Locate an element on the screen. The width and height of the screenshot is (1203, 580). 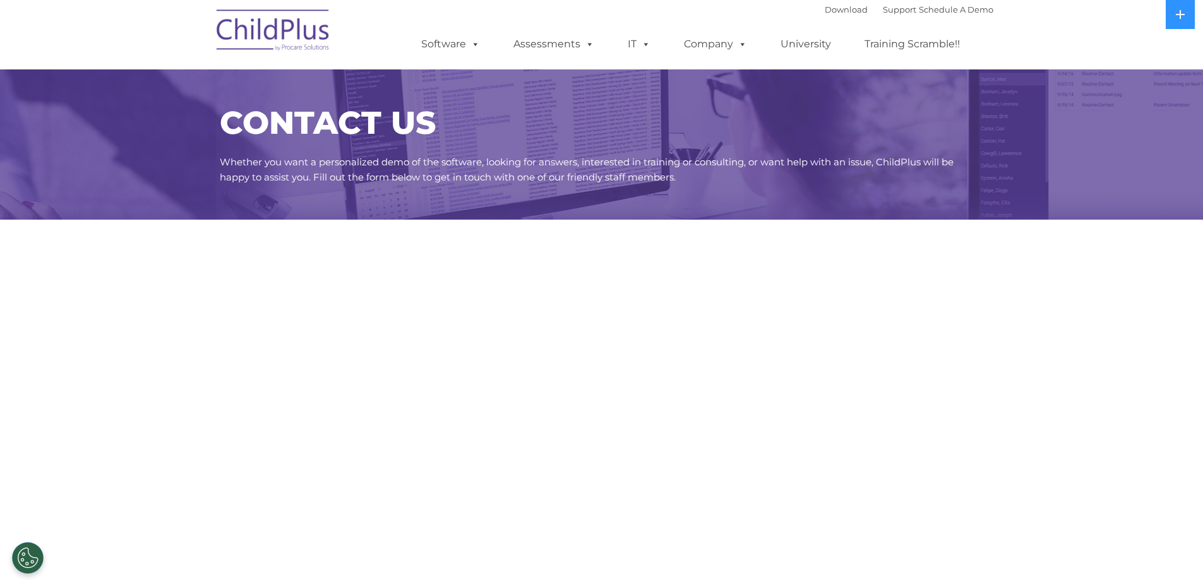
a: Training Scramble!! is located at coordinates (912, 44).